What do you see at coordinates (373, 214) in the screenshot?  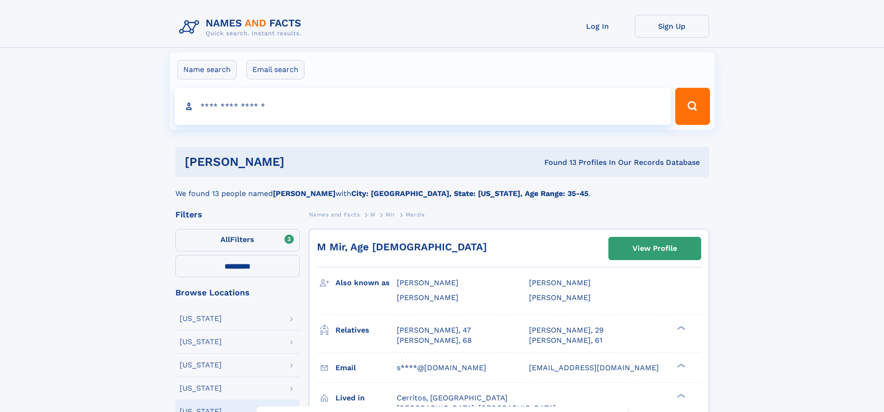 I see `span: M` at bounding box center [373, 214].